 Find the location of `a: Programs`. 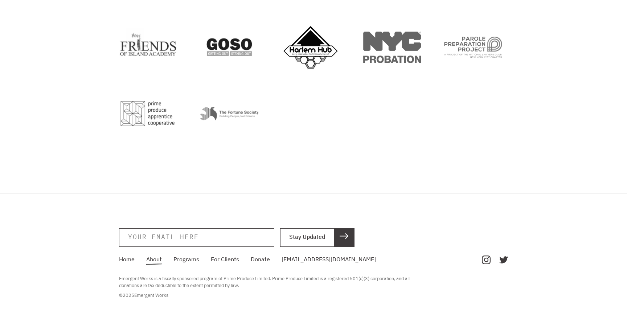

a: Programs is located at coordinates (186, 259).